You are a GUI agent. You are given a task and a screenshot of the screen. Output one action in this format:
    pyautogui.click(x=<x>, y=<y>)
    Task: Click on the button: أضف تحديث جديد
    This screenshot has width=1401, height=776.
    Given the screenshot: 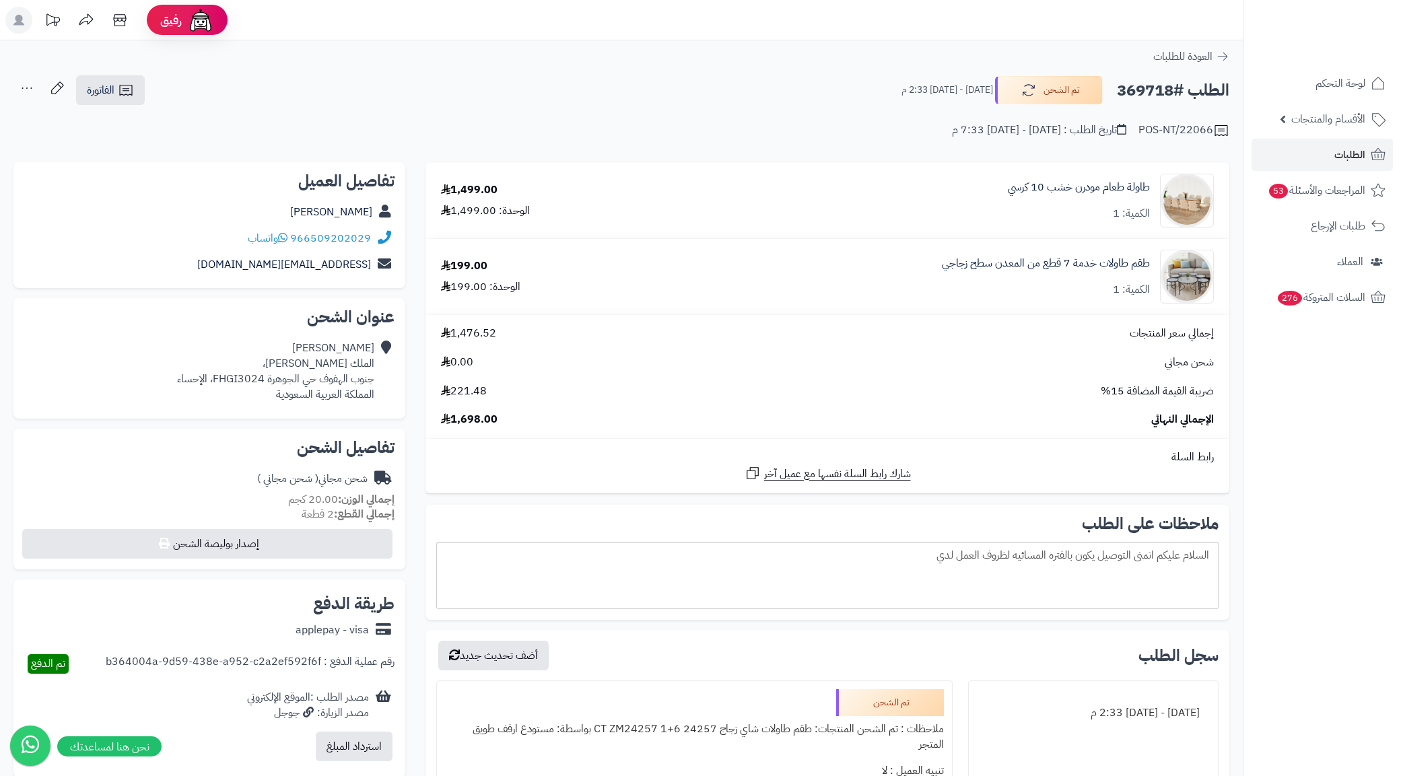 What is the action you would take?
    pyautogui.click(x=493, y=656)
    